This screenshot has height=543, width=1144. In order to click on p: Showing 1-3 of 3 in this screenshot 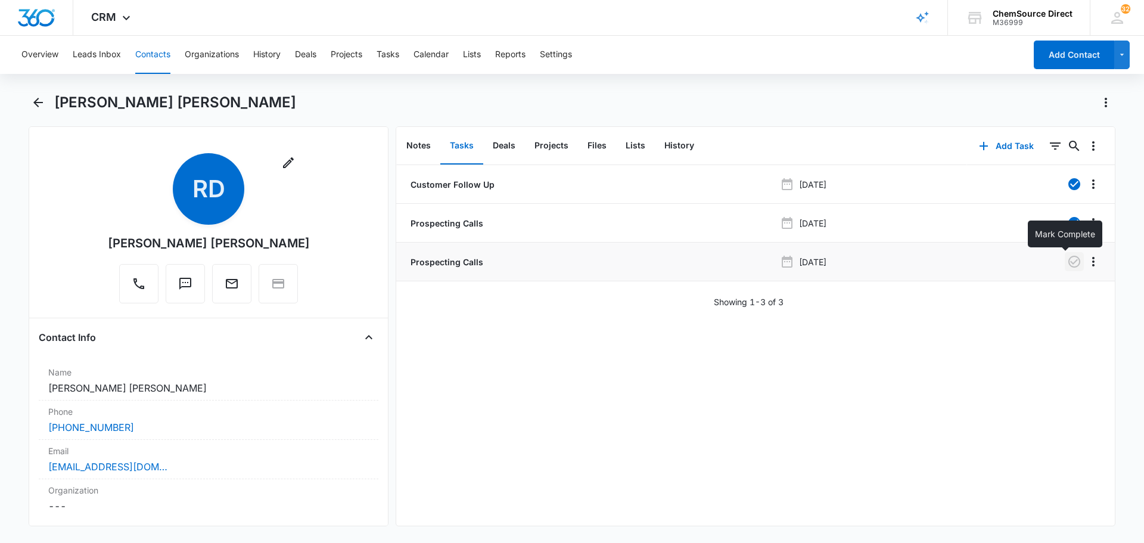, I will do `click(748, 301)`.